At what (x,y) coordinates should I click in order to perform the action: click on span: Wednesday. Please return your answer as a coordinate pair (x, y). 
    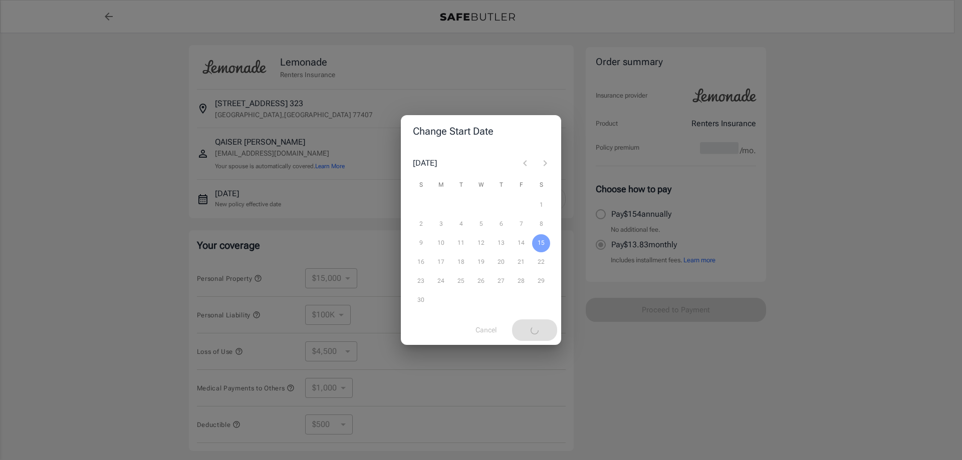
    Looking at the image, I should click on (481, 185).